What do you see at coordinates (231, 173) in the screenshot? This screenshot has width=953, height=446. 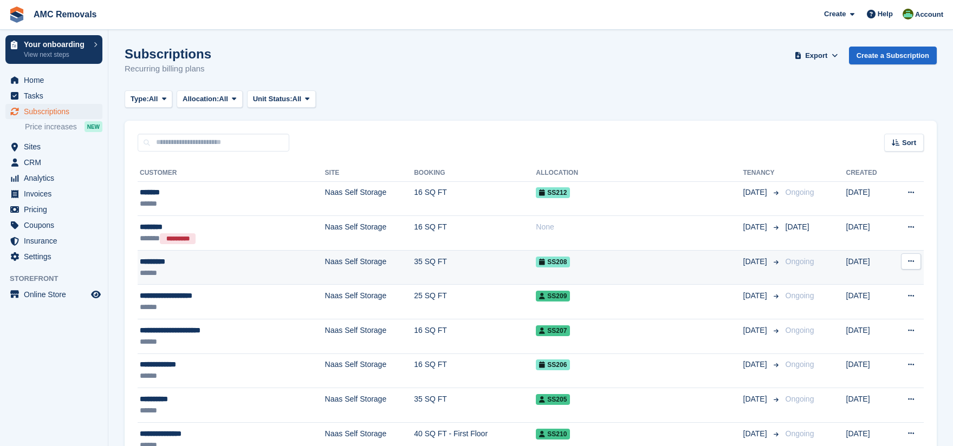 I see `th: Customer` at bounding box center [231, 173].